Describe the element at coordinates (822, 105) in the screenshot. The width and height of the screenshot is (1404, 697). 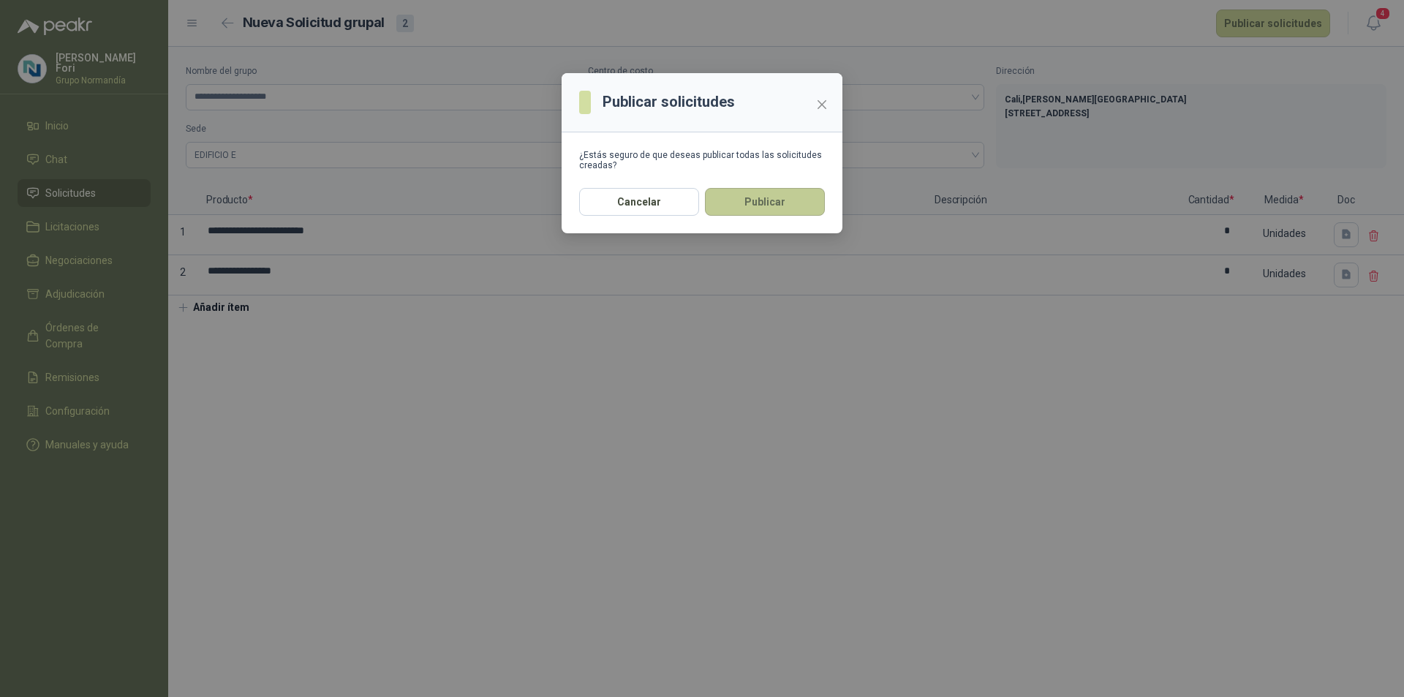
I see `button: Close` at that location.